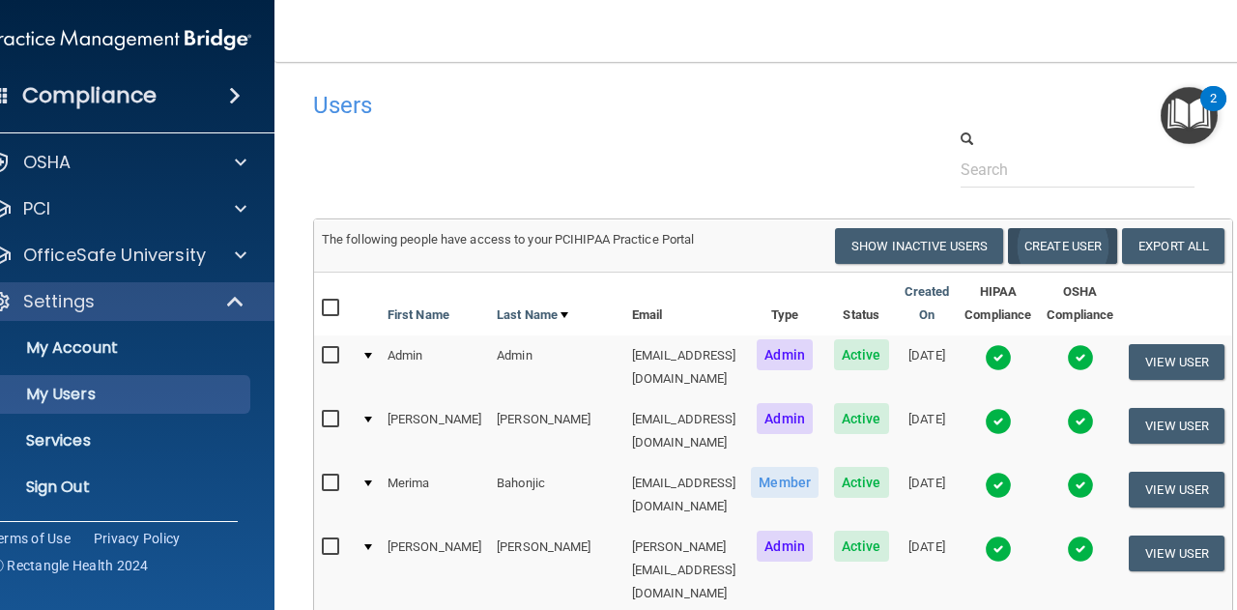  Describe the element at coordinates (89, 96) in the screenshot. I see `h4: Compliance` at that location.